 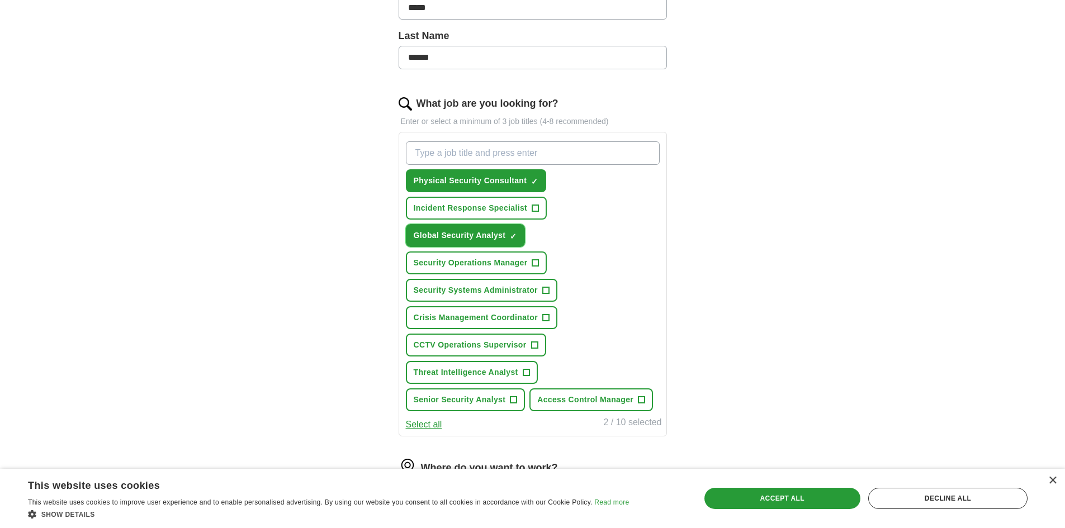 What do you see at coordinates (310, 503) in the screenshot?
I see `span: This website uses cookies to improve user experience and to enable personalised advertising. By u...` at bounding box center [310, 503].